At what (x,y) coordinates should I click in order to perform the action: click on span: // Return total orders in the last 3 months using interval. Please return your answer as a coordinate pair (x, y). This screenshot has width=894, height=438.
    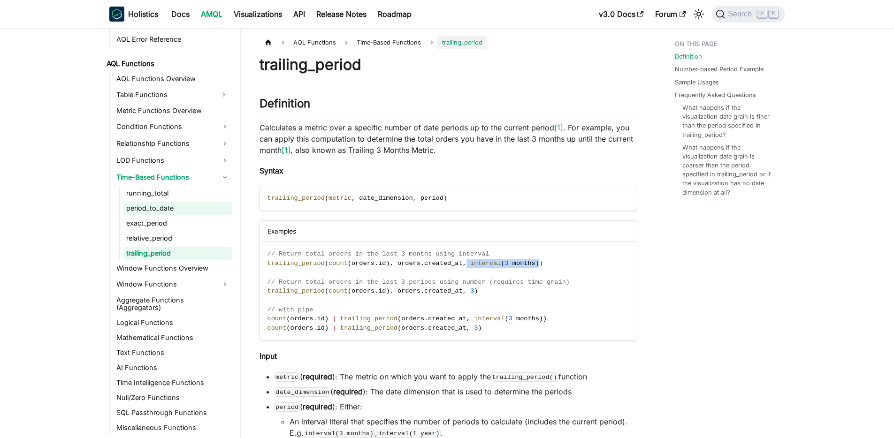
    Looking at the image, I should click on (378, 254).